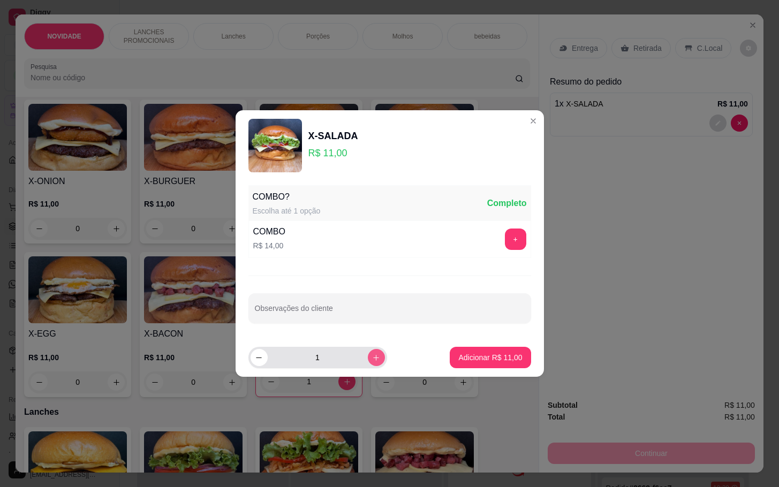 Image resolution: width=779 pixels, height=487 pixels. I want to click on p: R$ 14,00, so click(269, 246).